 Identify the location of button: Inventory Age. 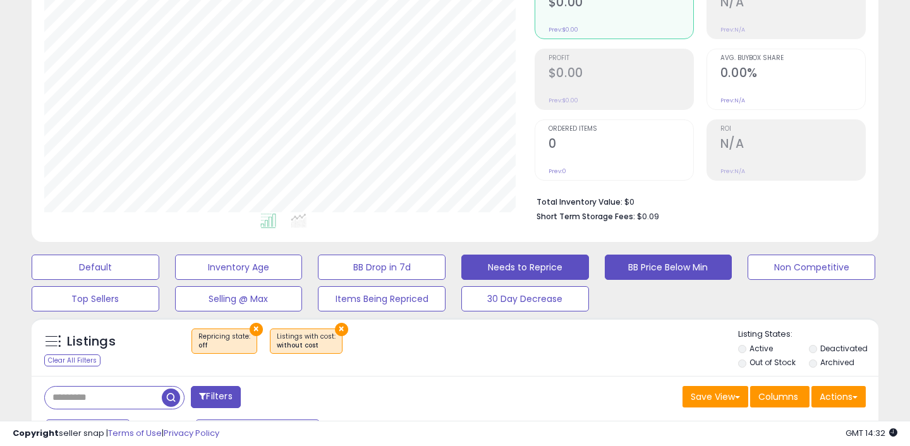
(239, 267).